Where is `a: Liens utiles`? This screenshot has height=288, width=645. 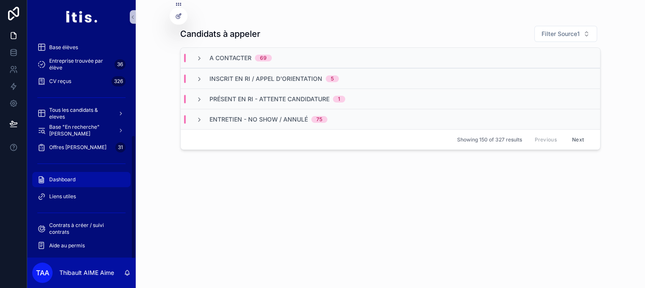
a: Liens utiles is located at coordinates (81, 197).